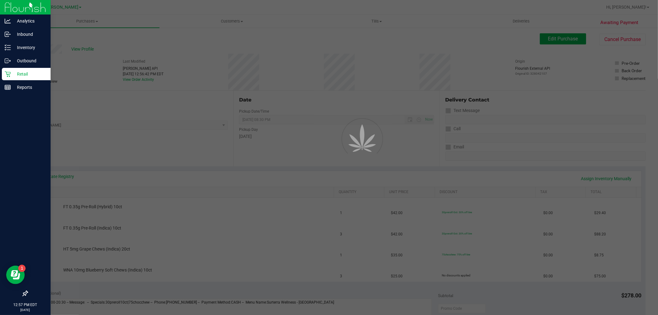 This screenshot has width=658, height=315. What do you see at coordinates (8, 48) in the screenshot?
I see `inline-svg: Inventory` at bounding box center [8, 48].